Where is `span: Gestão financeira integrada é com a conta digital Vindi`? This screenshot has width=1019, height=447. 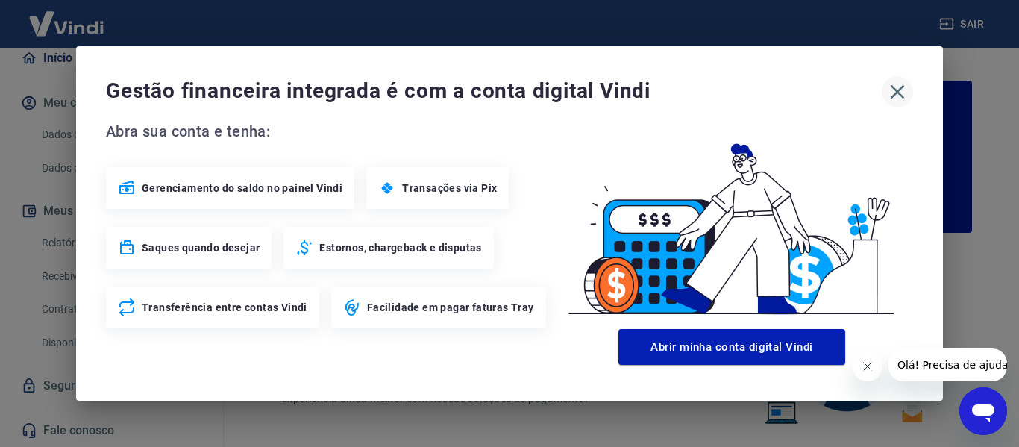
span: Gestão financeira integrada é com a conta digital Vindi is located at coordinates (494, 91).